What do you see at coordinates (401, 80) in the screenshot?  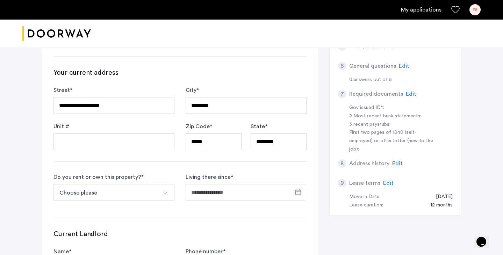 I see `div: 0 answers out of 5` at bounding box center [401, 80].